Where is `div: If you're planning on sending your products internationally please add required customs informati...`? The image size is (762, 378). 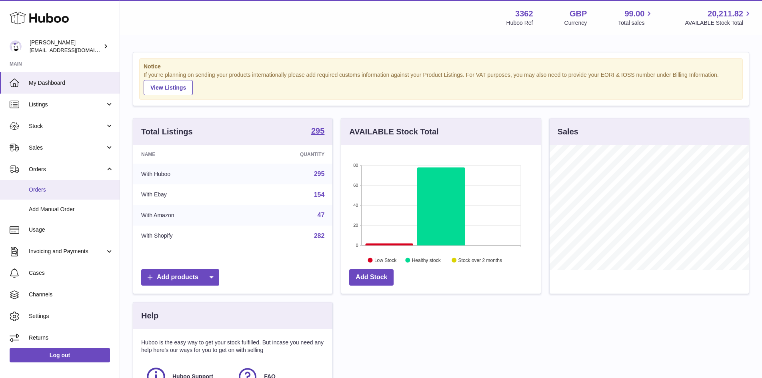
div: If you're planning on sending your products internationally please add required customs informati... is located at coordinates (441, 83).